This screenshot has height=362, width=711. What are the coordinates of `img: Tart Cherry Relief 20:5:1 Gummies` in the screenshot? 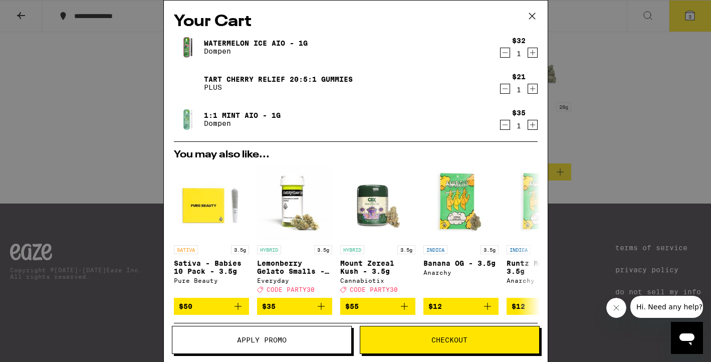 It's located at (188, 83).